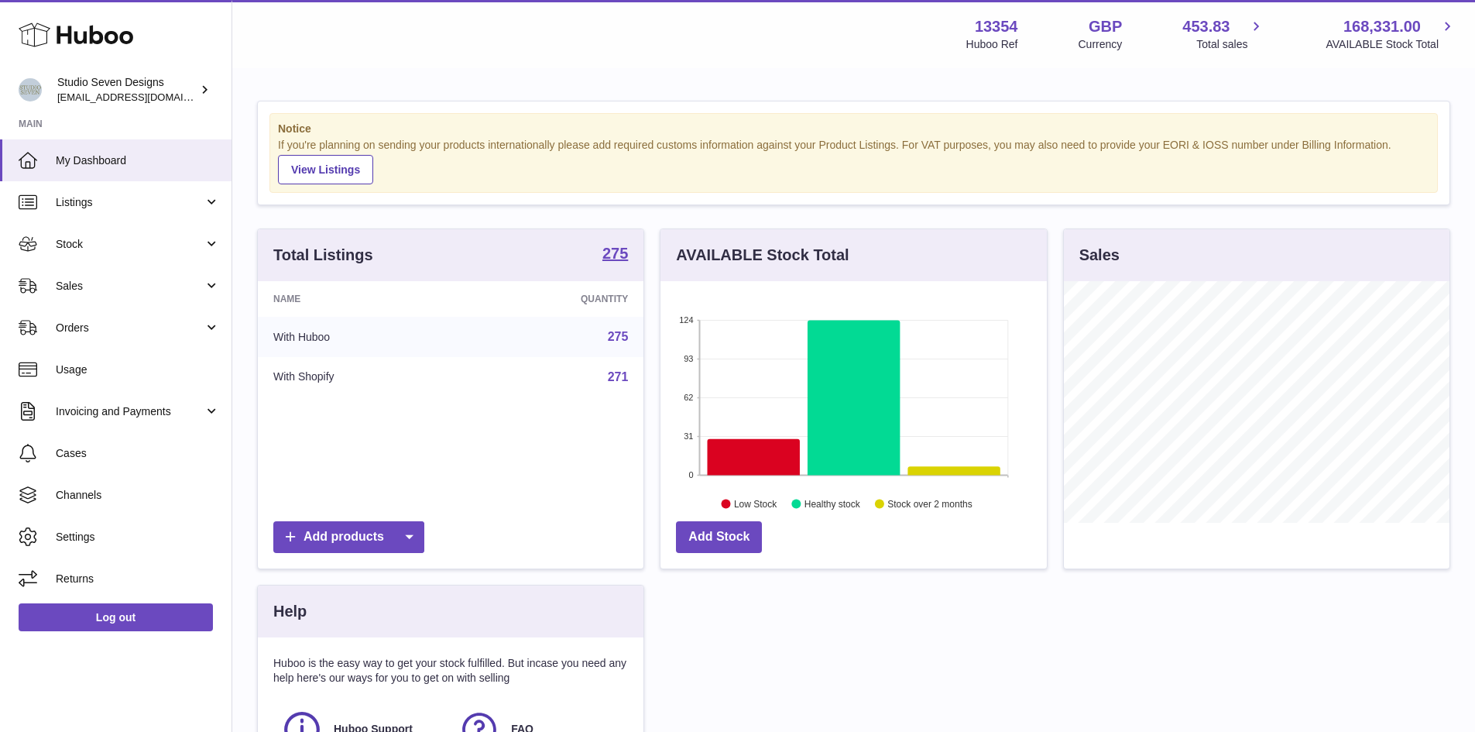 The image size is (1475, 732). I want to click on strong: 275, so click(615, 253).